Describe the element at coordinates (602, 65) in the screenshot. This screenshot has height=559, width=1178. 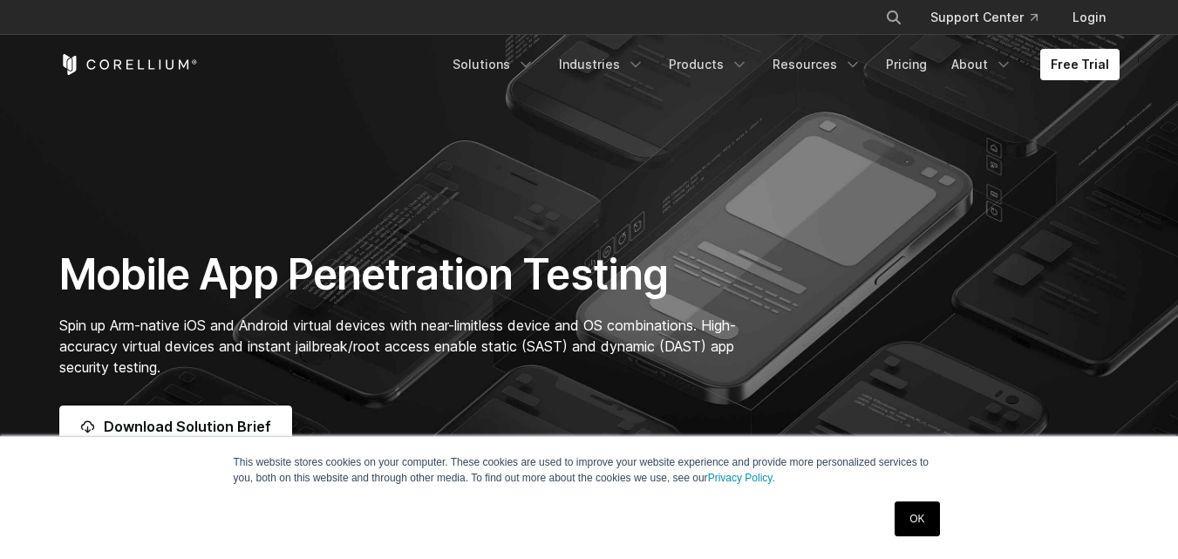
I see `a: Industries` at that location.